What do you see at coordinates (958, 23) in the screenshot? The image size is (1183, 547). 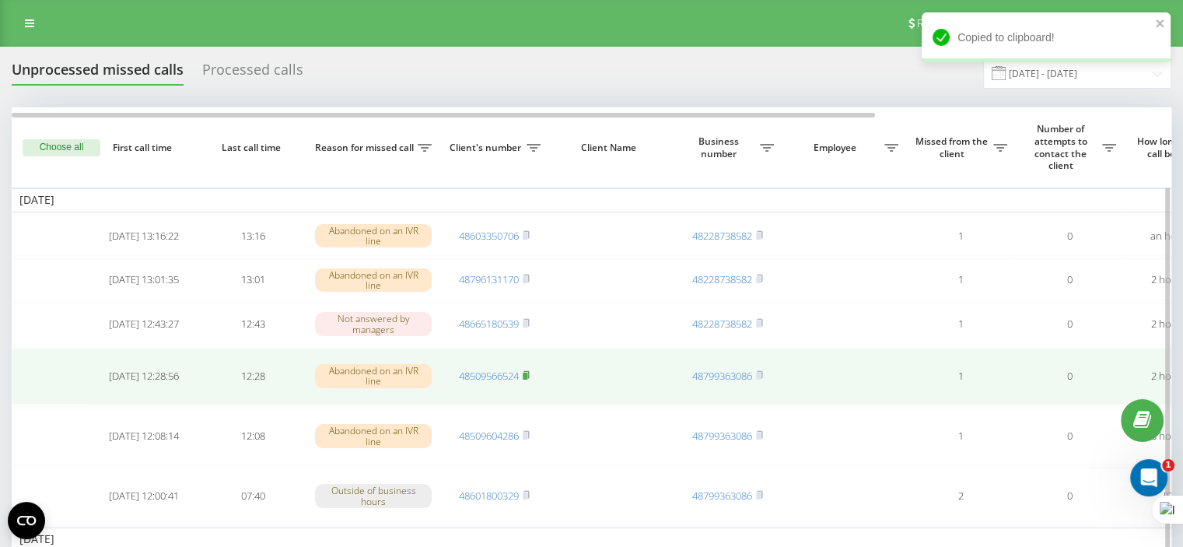 I see `span: Referral program` at bounding box center [958, 23].